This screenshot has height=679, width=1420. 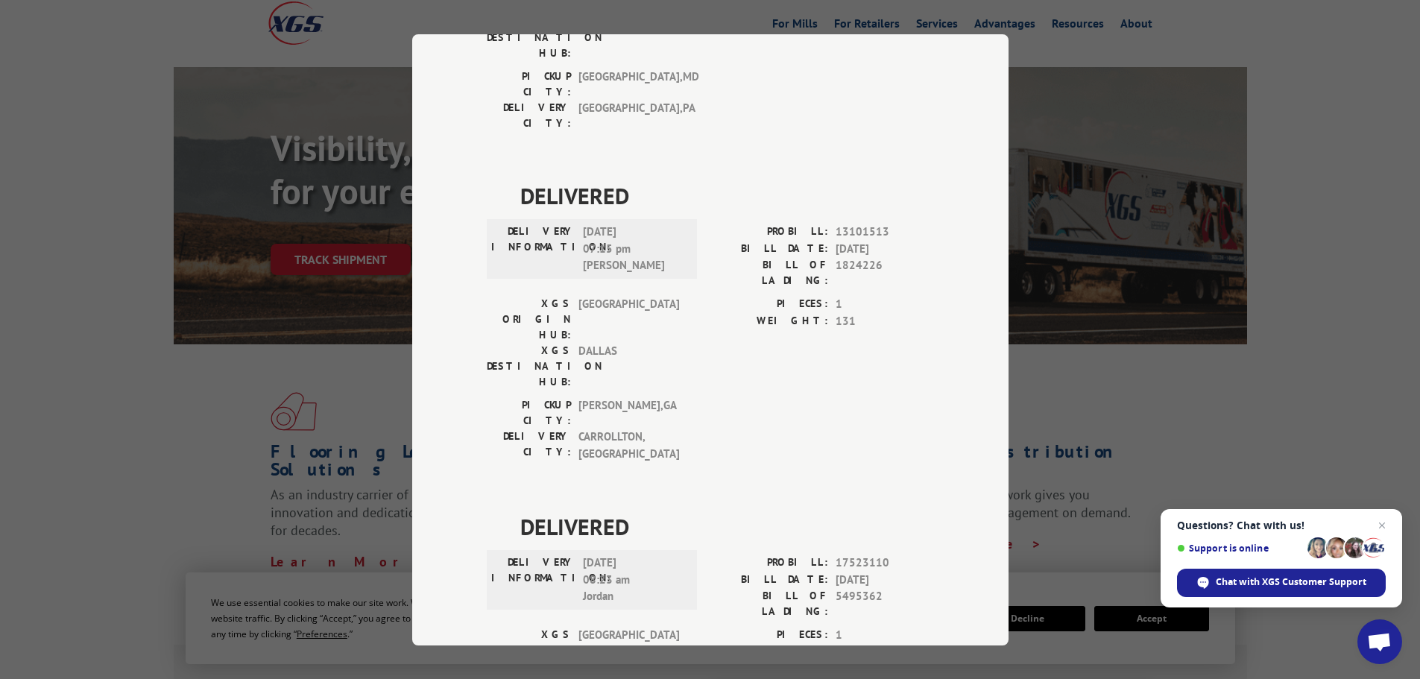 I want to click on div: Open chat, so click(x=1380, y=642).